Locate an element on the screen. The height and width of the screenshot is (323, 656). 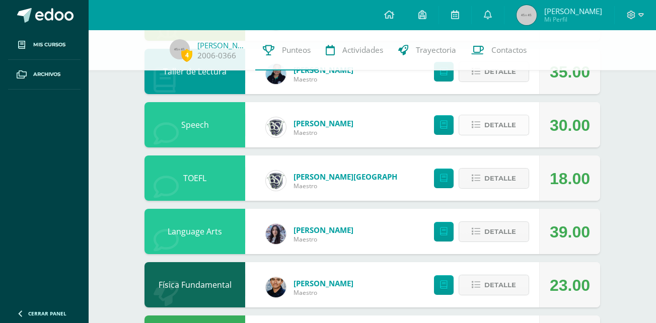
img: 9587b11a6988a136ca9b298a8eab0d3f.png is located at coordinates (276, 74).